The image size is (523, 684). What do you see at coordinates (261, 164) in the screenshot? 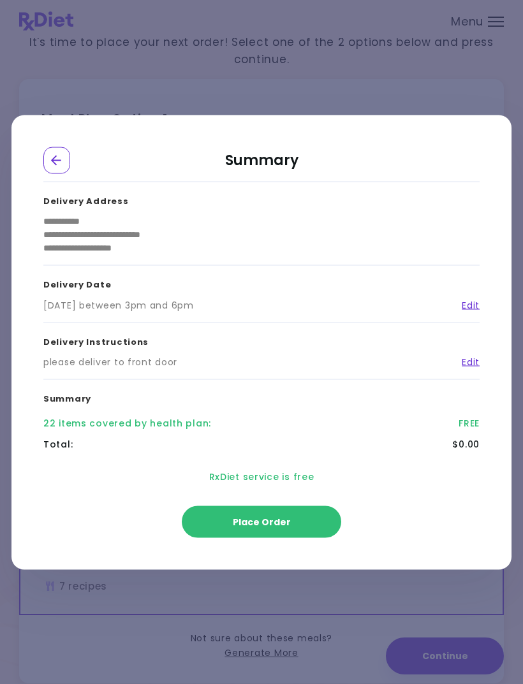
I see `h2: Summary` at bounding box center [261, 164].